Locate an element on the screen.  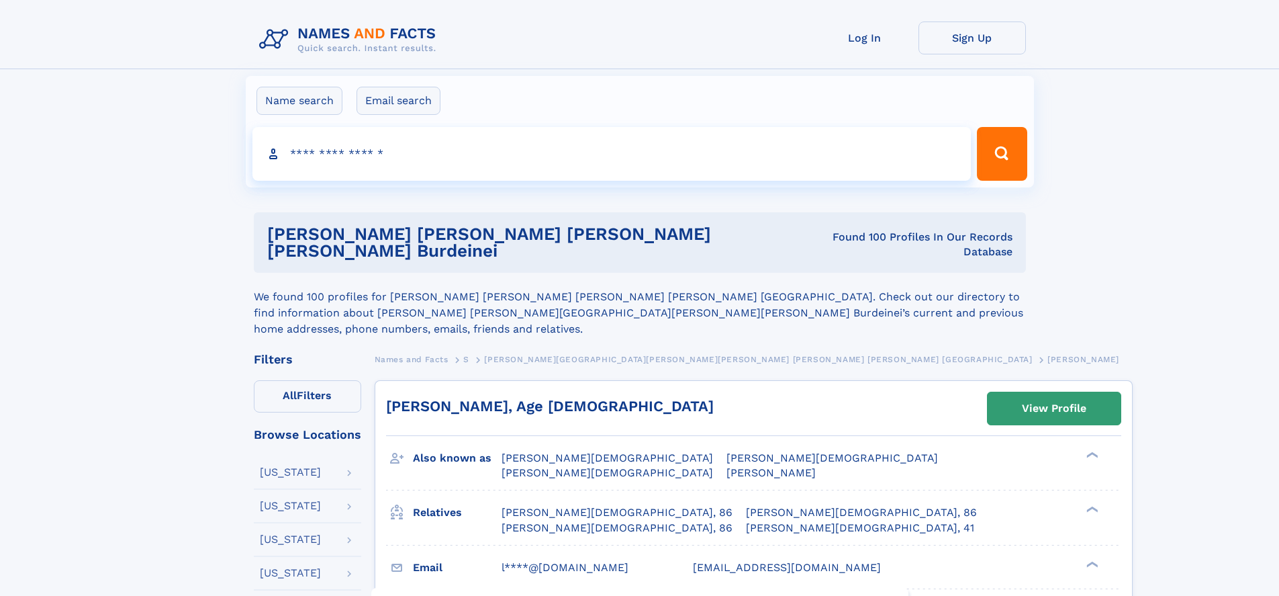
a: Names and Facts is located at coordinates (412, 359).